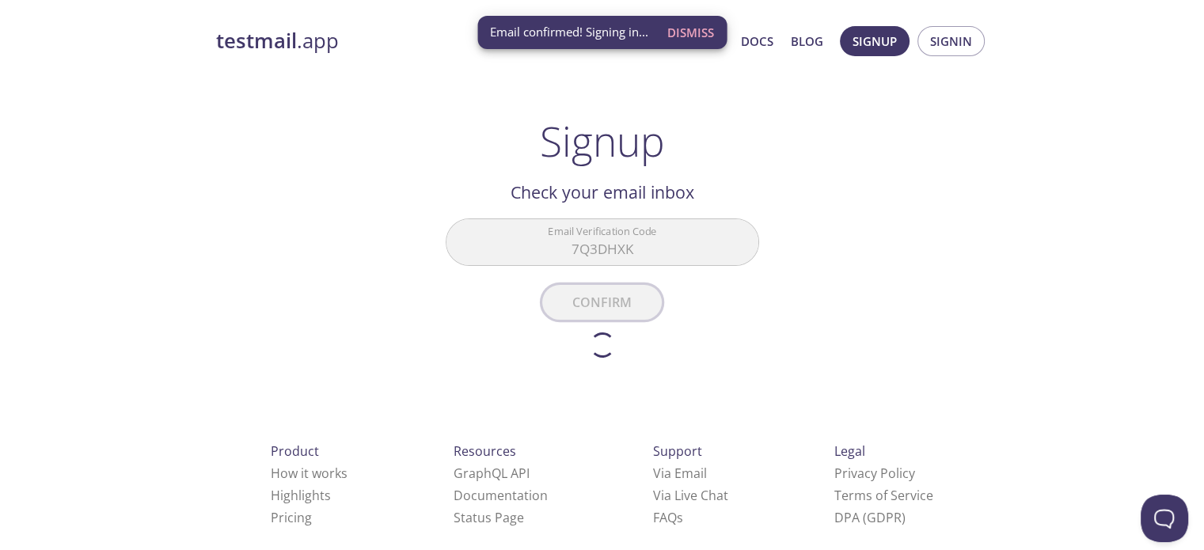  What do you see at coordinates (690, 32) in the screenshot?
I see `button: Dismiss` at bounding box center [690, 32].